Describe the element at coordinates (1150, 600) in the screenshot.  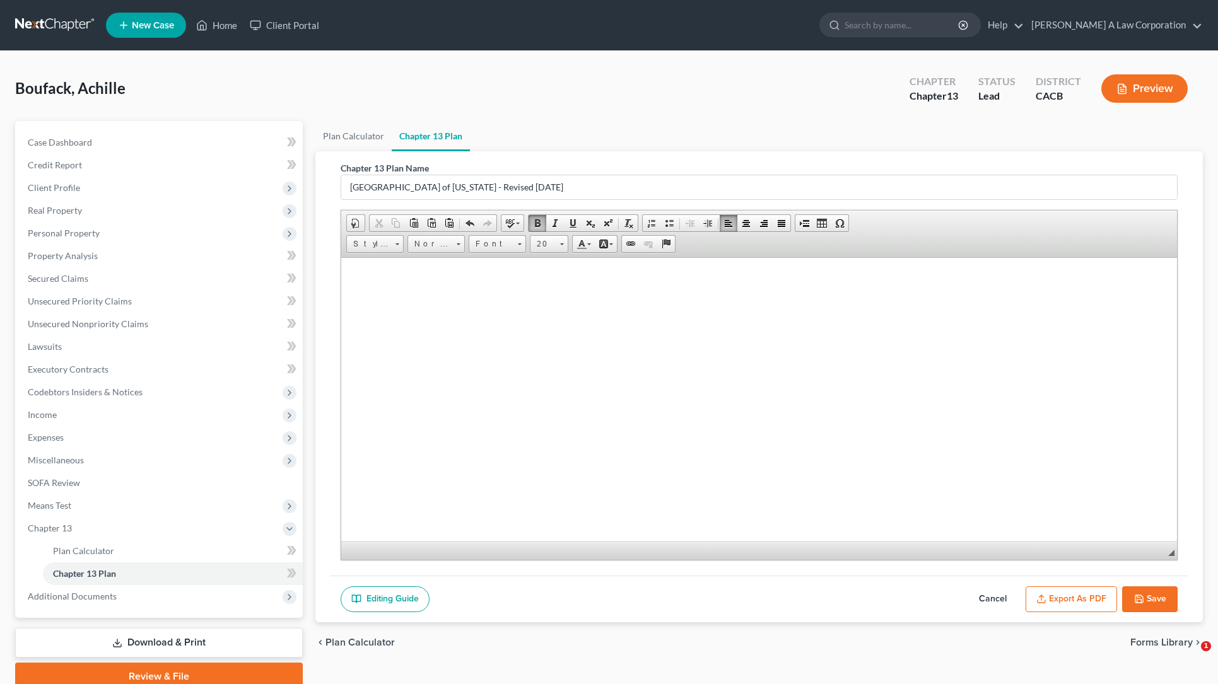
I see `button: Save` at that location.